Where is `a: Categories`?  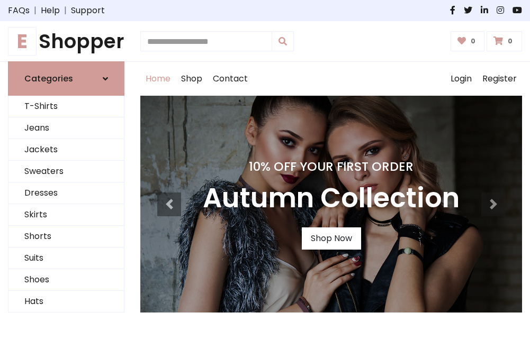 a: Categories is located at coordinates (66, 78).